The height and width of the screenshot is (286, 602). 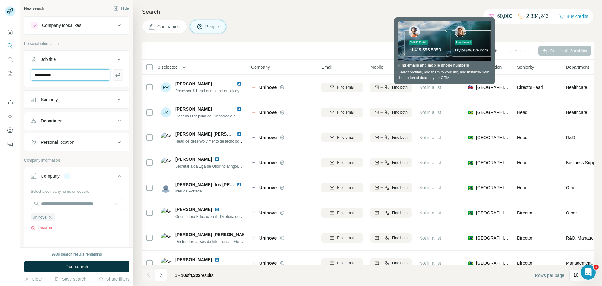 What do you see at coordinates (571, 187) in the screenshot?
I see `span: Other` at bounding box center [571, 187].